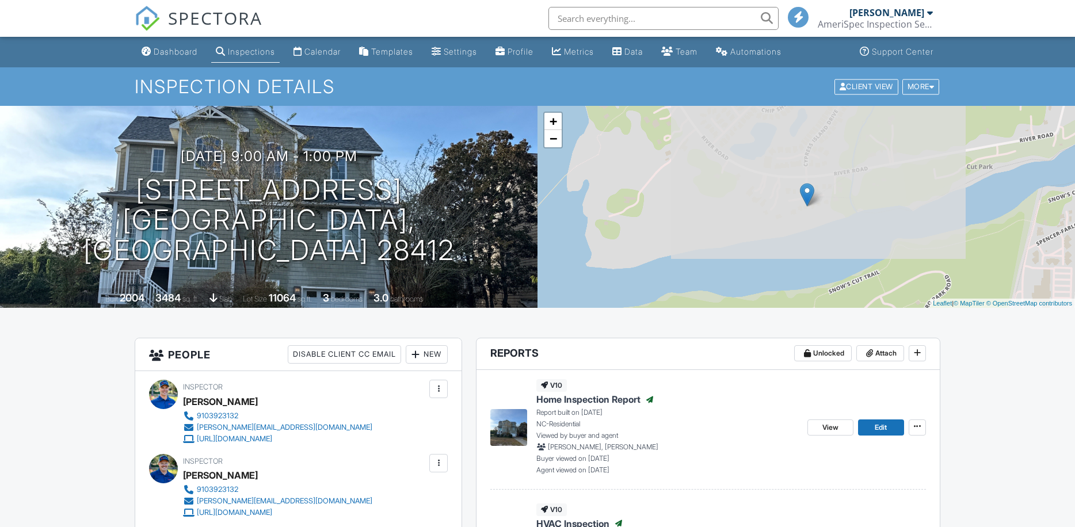 Image resolution: width=1075 pixels, height=527 pixels. Describe the element at coordinates (896, 52) in the screenshot. I see `a: Support Center` at that location.